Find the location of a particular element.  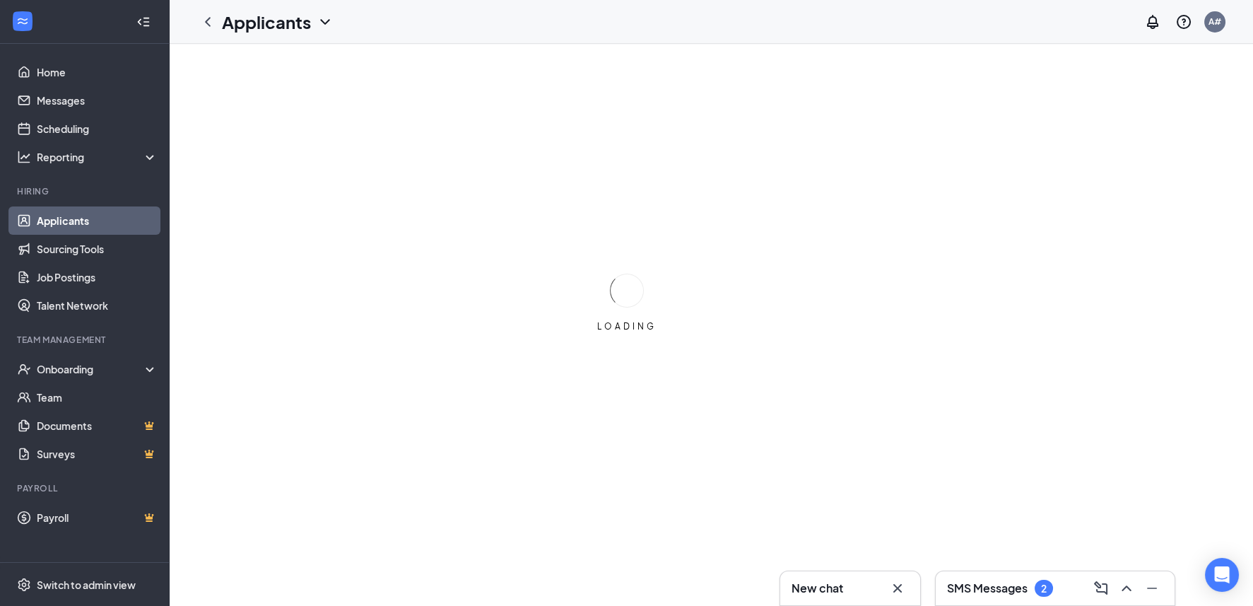

div: LOADING is located at coordinates (627, 326).